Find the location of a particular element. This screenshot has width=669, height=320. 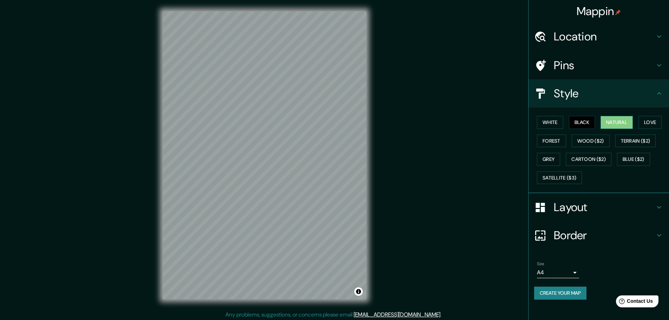

h4: Mappin is located at coordinates (599, 11).